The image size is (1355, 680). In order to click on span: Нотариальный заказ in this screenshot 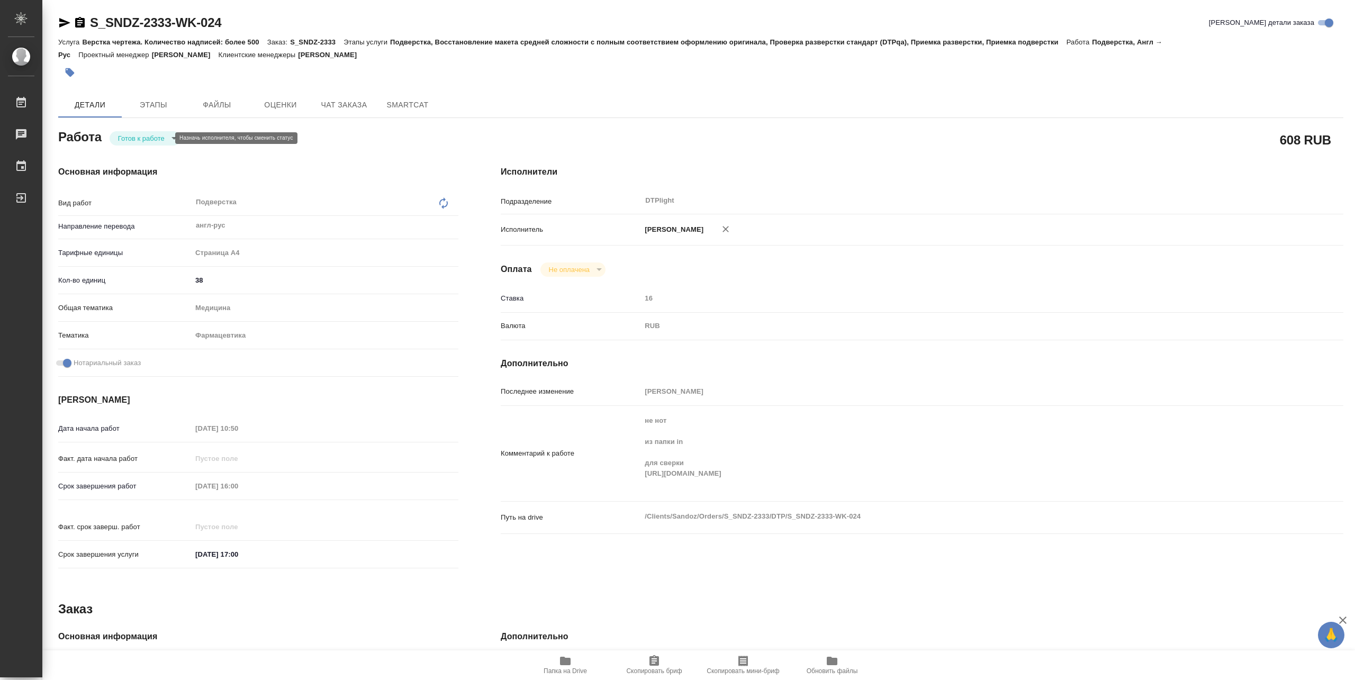, I will do `click(107, 363)`.